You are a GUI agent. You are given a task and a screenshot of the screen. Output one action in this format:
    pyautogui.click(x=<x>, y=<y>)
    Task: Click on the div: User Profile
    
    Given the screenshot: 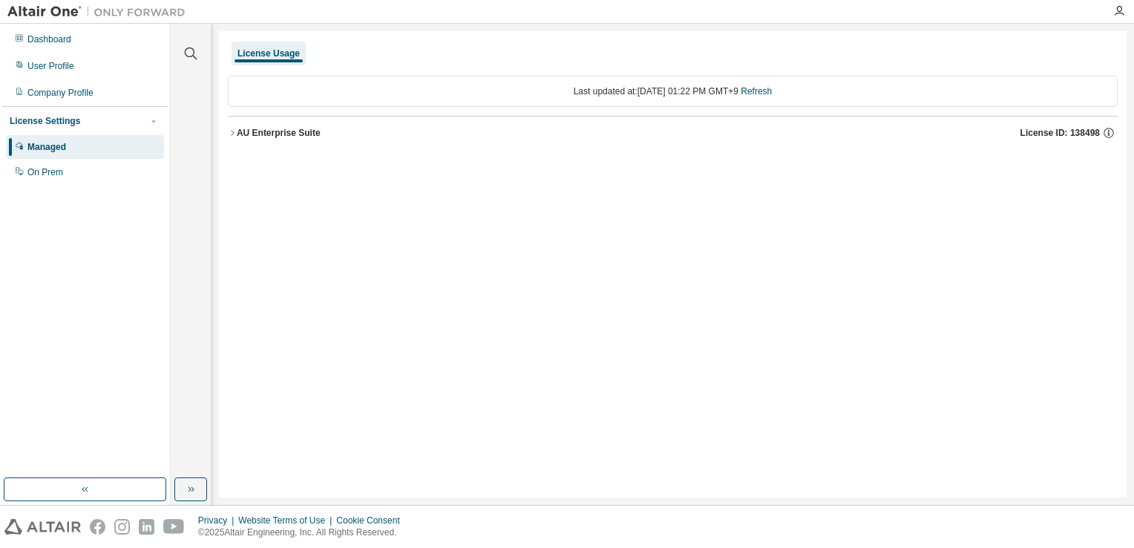 What is the action you would take?
    pyautogui.click(x=50, y=66)
    